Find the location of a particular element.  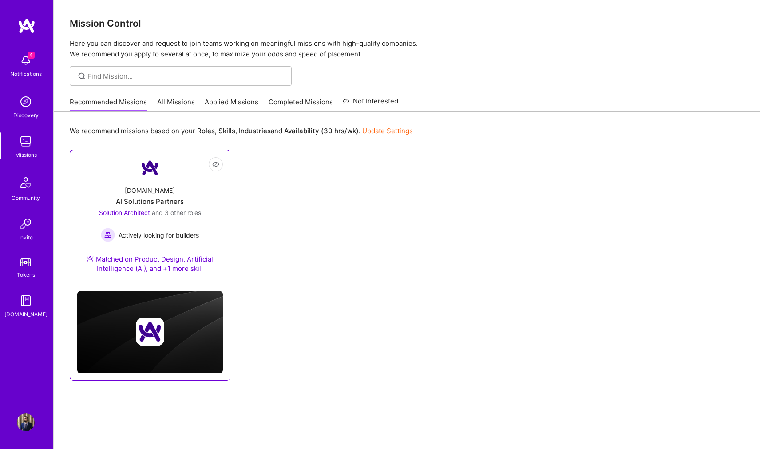

p: We recommend missions based on your , , and . is located at coordinates (241, 131).